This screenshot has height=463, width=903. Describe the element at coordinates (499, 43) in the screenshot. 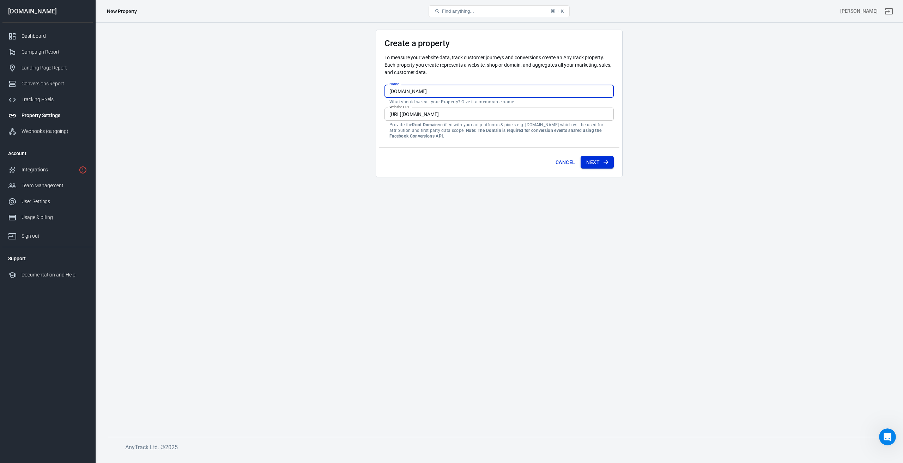

I see `h3: Create a property` at that location.